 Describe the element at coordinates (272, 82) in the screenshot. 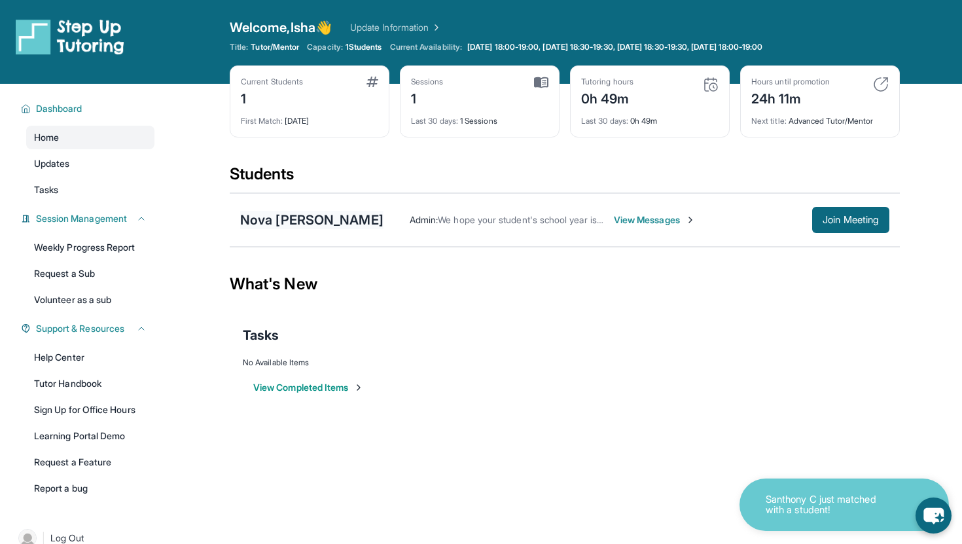

I see `div: Current Students` at that location.